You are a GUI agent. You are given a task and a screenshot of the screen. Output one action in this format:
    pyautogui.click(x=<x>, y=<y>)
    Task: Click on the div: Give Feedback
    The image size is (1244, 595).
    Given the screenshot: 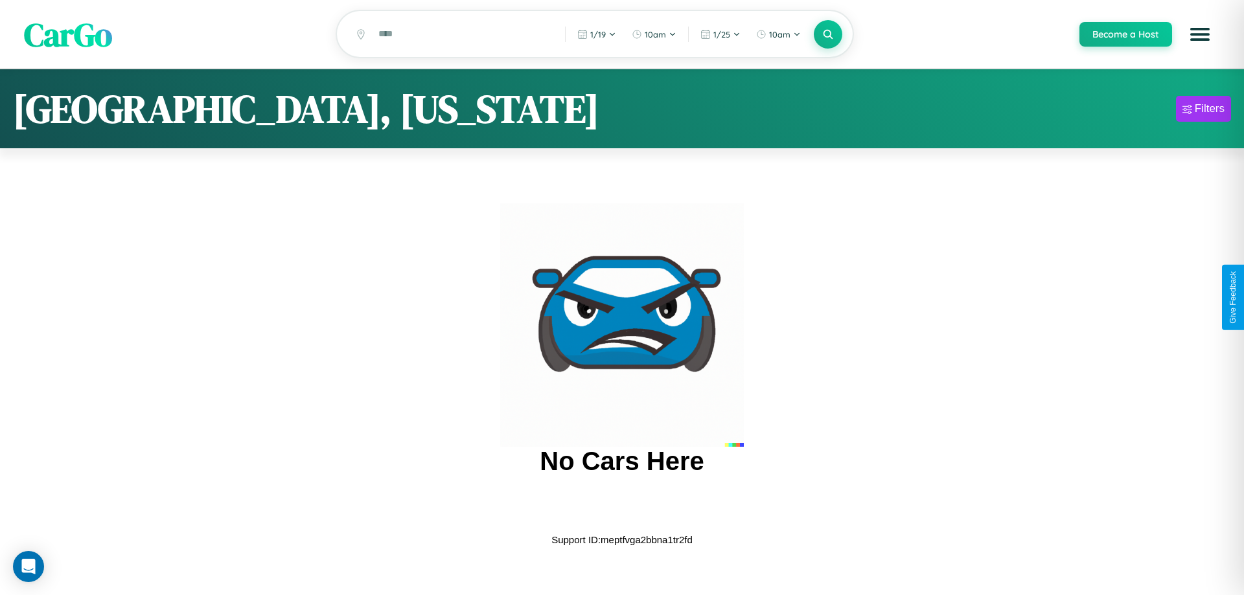 What is the action you would take?
    pyautogui.click(x=1233, y=297)
    